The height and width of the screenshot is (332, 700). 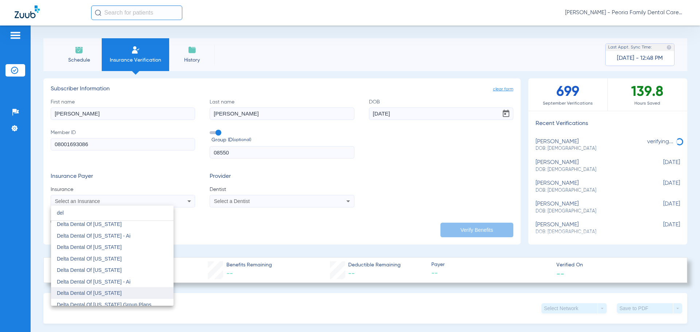 What do you see at coordinates (112, 213) in the screenshot?
I see `input: dropdown search` at bounding box center [112, 213].